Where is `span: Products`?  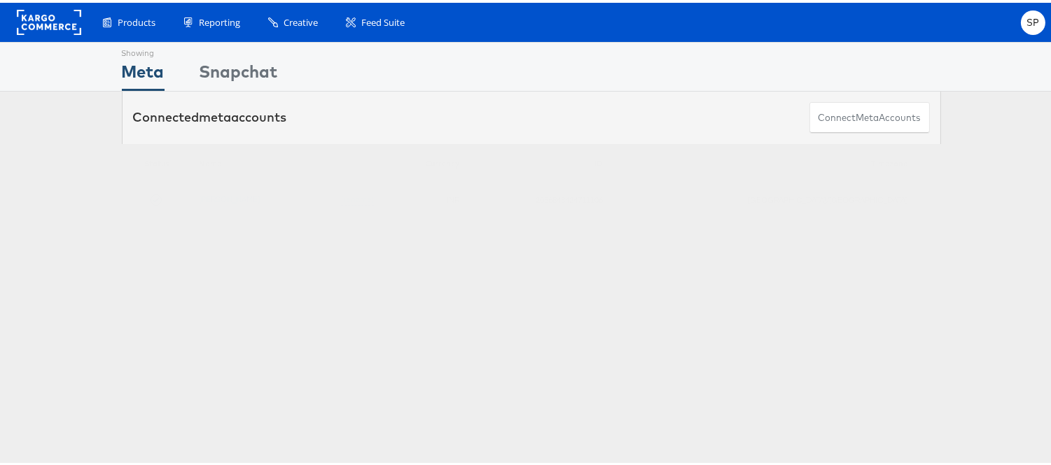
span: Products is located at coordinates (136, 20).